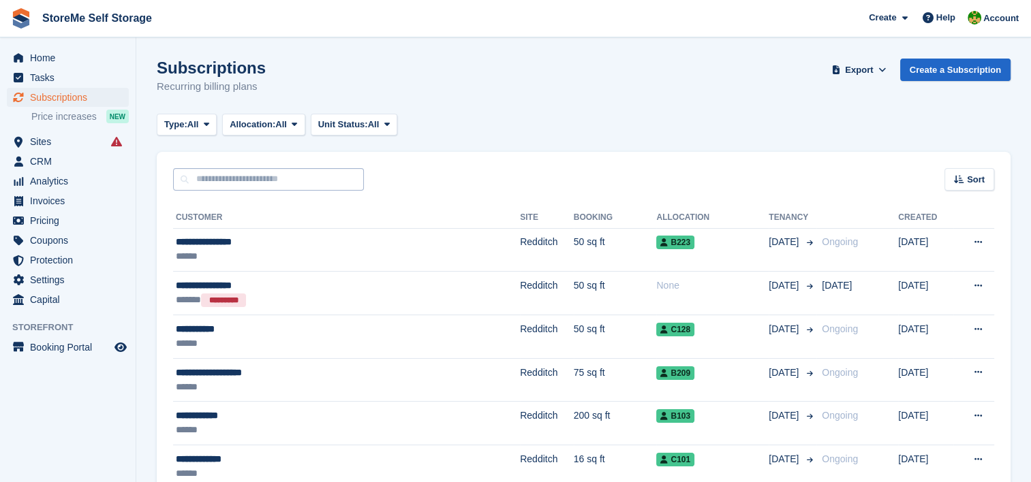 The width and height of the screenshot is (1031, 482). What do you see at coordinates (712, 285) in the screenshot?
I see `div: None` at bounding box center [712, 285].